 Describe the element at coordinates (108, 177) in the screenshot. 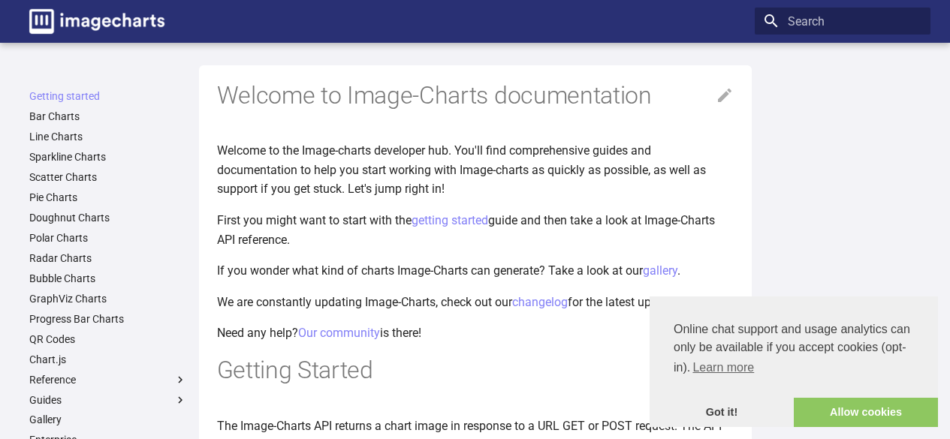

I see `a: Scatter Charts` at that location.